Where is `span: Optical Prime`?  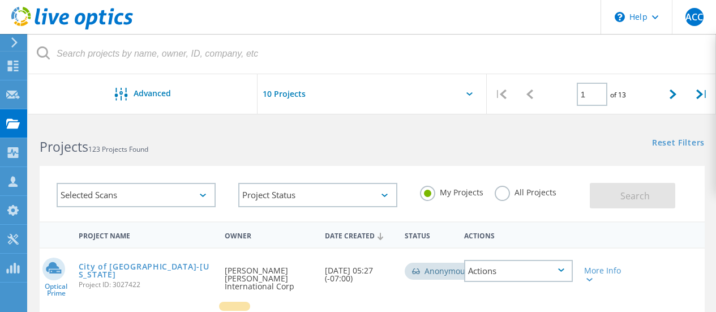
span: Optical Prime is located at coordinates (56, 290).